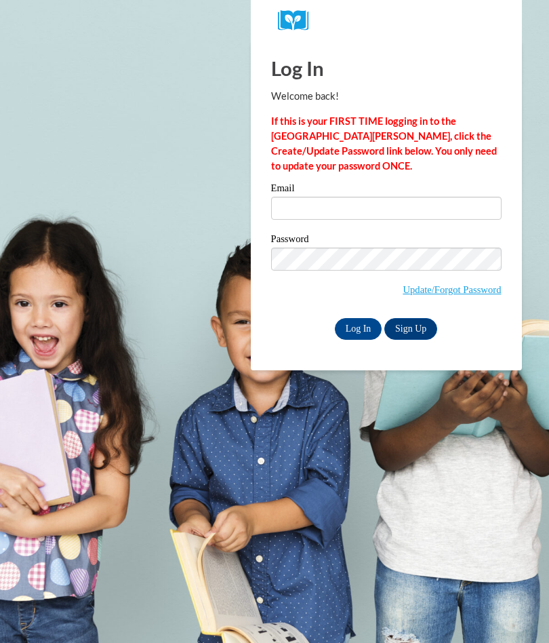 The image size is (549, 643). I want to click on label: Password, so click(386, 241).